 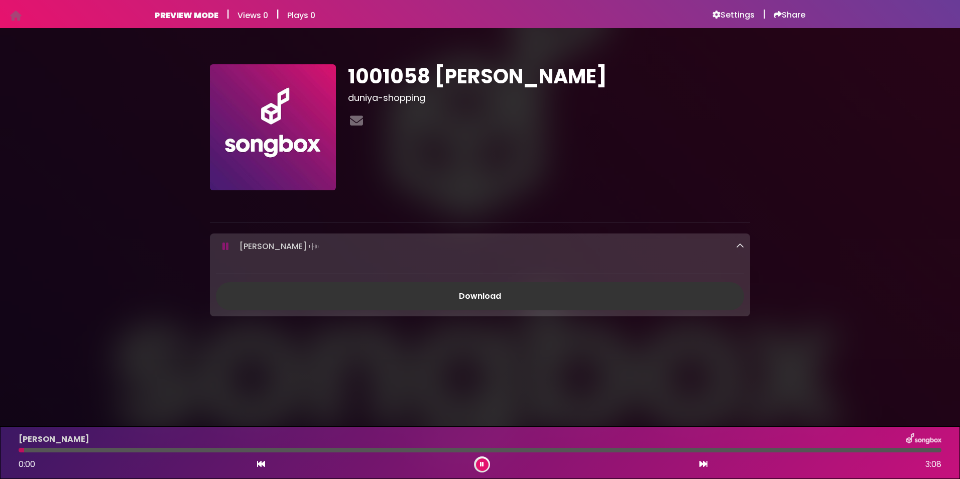 What do you see at coordinates (186, 15) in the screenshot?
I see `h6: PREVIEW MODE` at bounding box center [186, 15].